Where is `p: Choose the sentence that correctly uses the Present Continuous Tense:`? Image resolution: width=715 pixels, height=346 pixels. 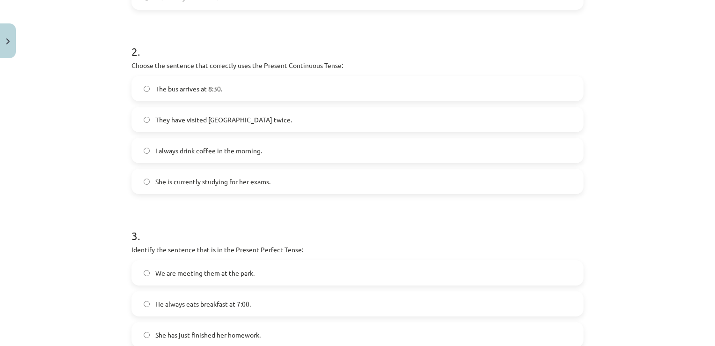
p: Choose the sentence that correctly uses the Present Continuous Tense: is located at coordinates (358, 65).